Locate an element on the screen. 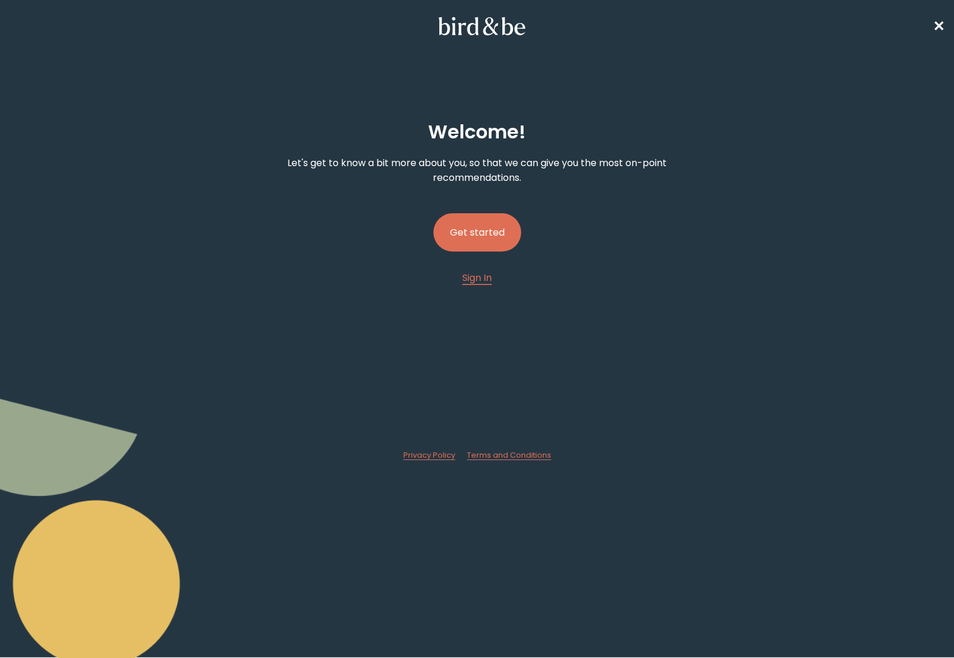 The width and height of the screenshot is (954, 658). a: Terms and Conditions is located at coordinates (509, 455).